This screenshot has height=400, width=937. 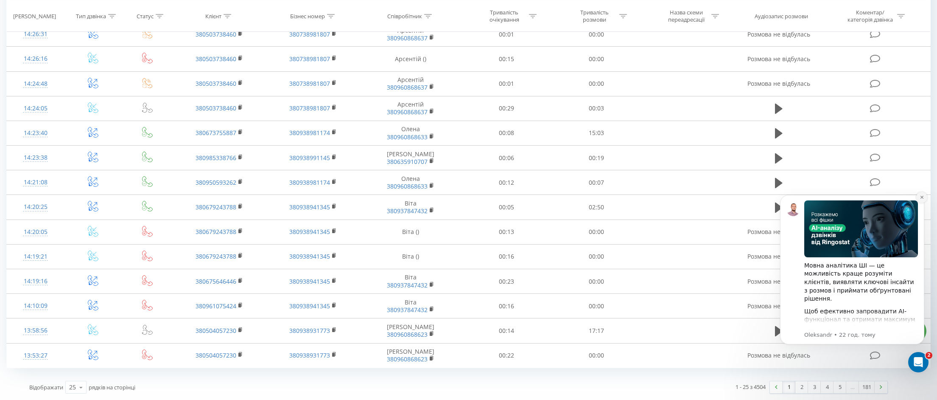 I want to click on div: message notification from Oleksandr, 22 год. тому. Мовна аналітика ШІ — це можливість краще розум..., so click(x=85, y=87).